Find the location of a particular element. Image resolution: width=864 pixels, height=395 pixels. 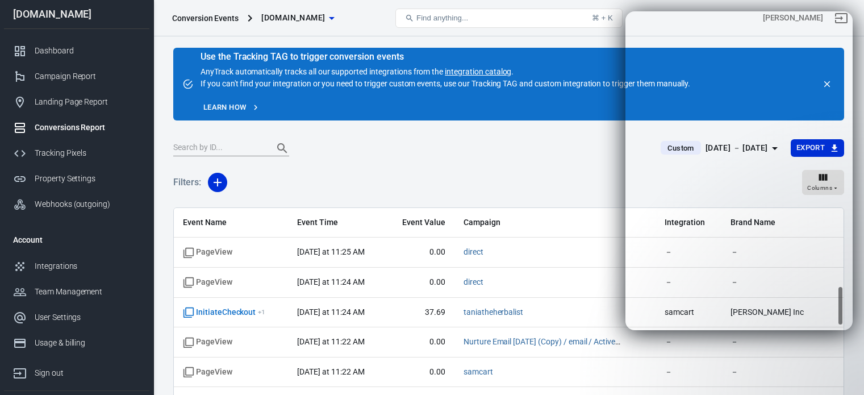

div: Team Management is located at coordinates (88, 292).